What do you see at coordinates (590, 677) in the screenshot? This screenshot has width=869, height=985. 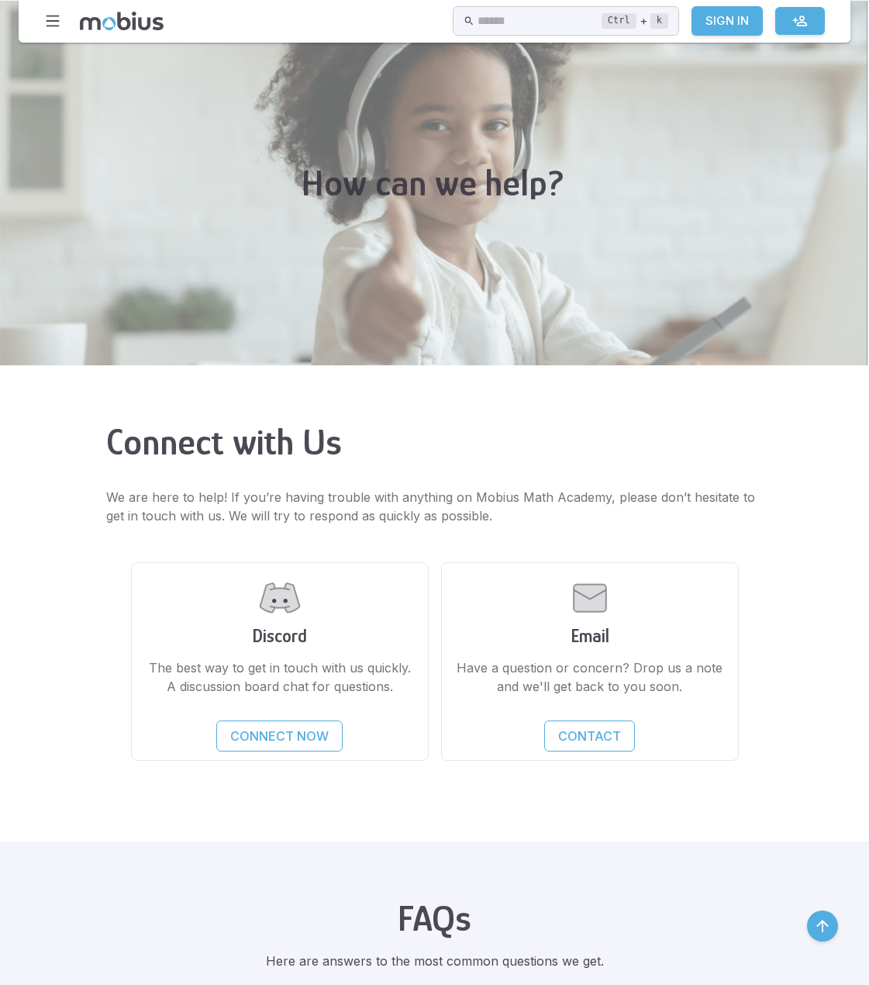 I see `p: Have a question or concern? Drop us a note and we'll get back to you soon.` at bounding box center [590, 677].